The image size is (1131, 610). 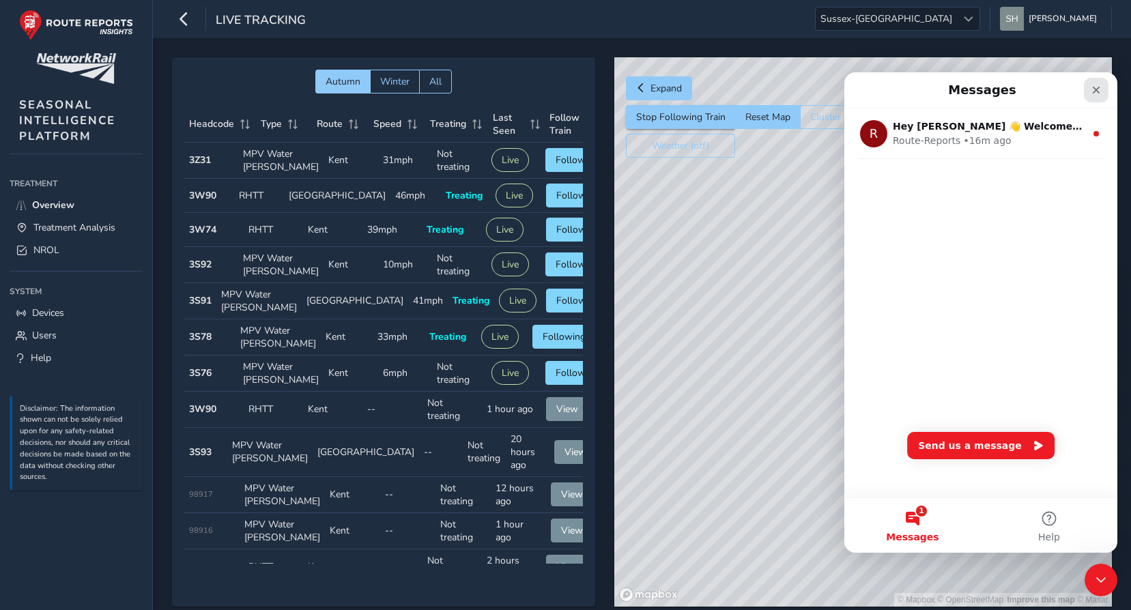 What do you see at coordinates (666, 88) in the screenshot?
I see `span: Expand` at bounding box center [666, 88].